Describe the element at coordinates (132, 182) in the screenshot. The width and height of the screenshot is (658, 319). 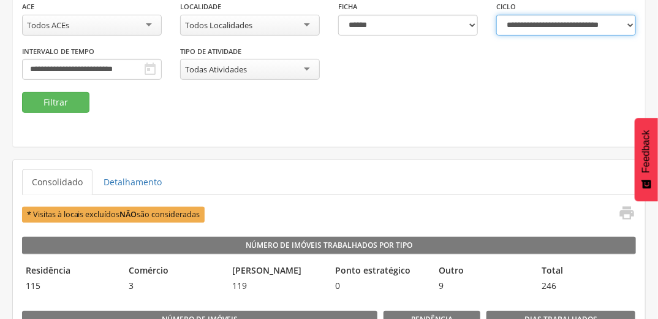
I see `a: Detalhamento` at that location.